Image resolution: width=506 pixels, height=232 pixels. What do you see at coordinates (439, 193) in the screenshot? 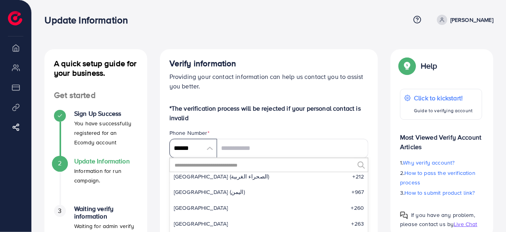
I see `span: How to submit product link?` at bounding box center [439, 193].